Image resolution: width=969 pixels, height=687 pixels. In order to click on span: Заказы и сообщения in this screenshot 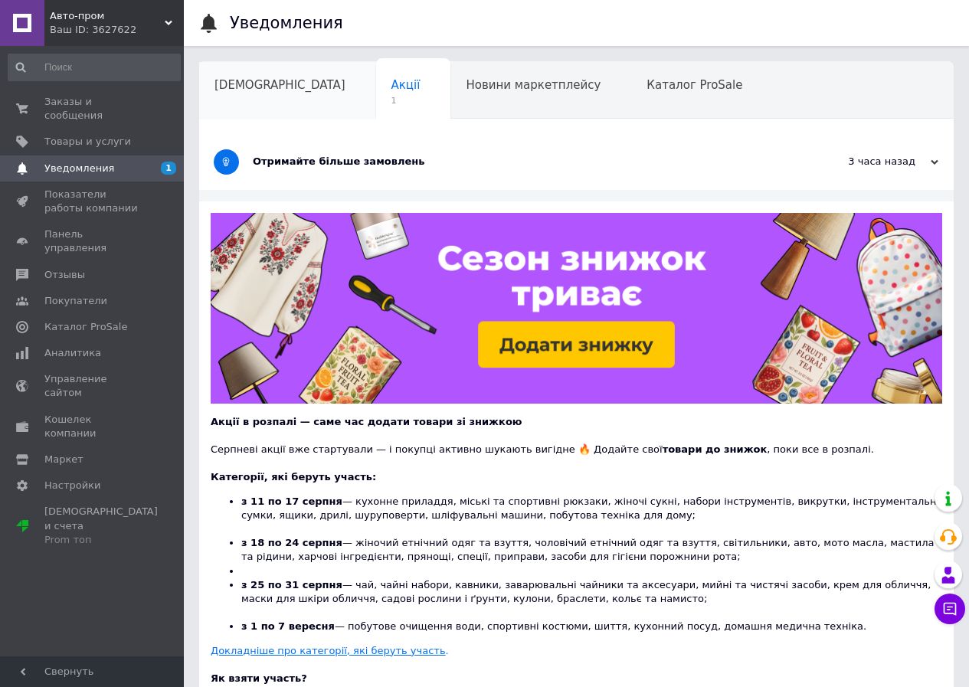, I will do `click(93, 109)`.